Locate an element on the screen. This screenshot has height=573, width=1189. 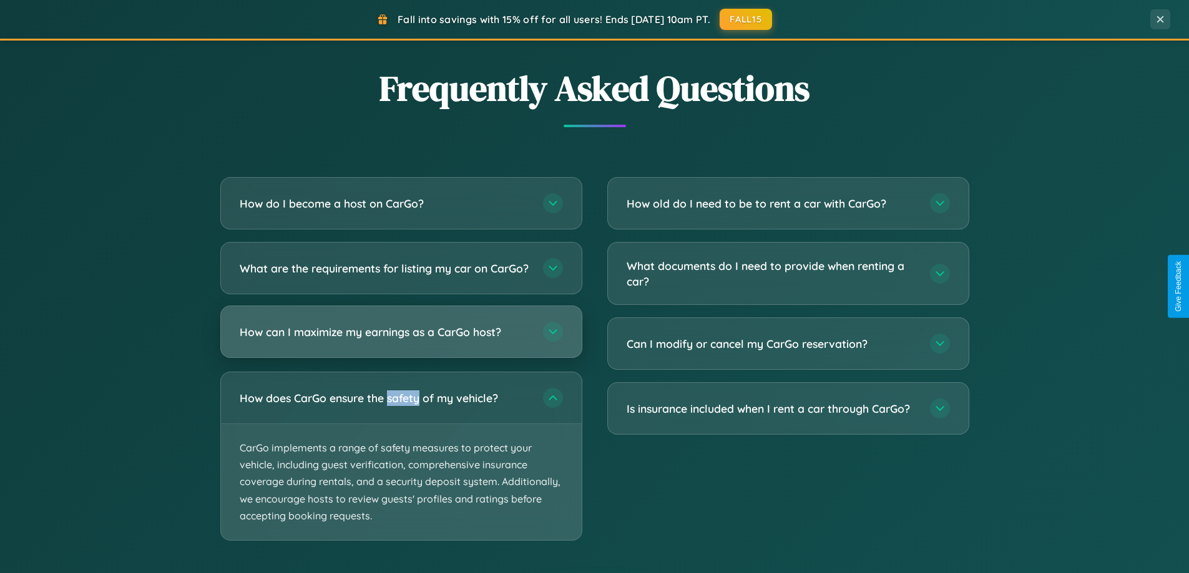
h2: Frequently Asked Questions is located at coordinates (595, 88).